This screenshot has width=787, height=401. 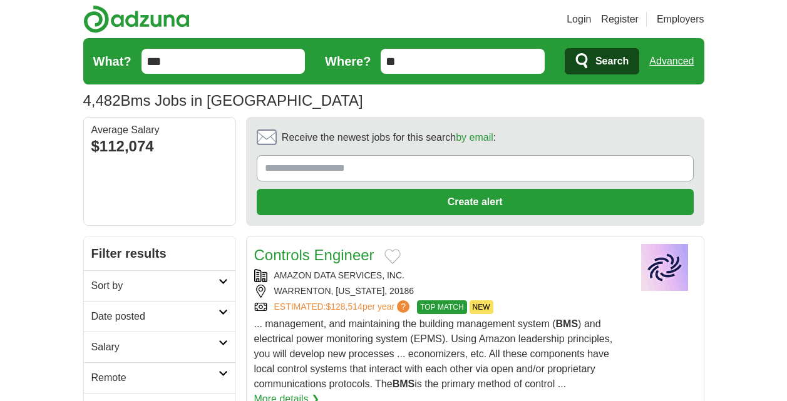 I want to click on button: Create alert, so click(x=475, y=202).